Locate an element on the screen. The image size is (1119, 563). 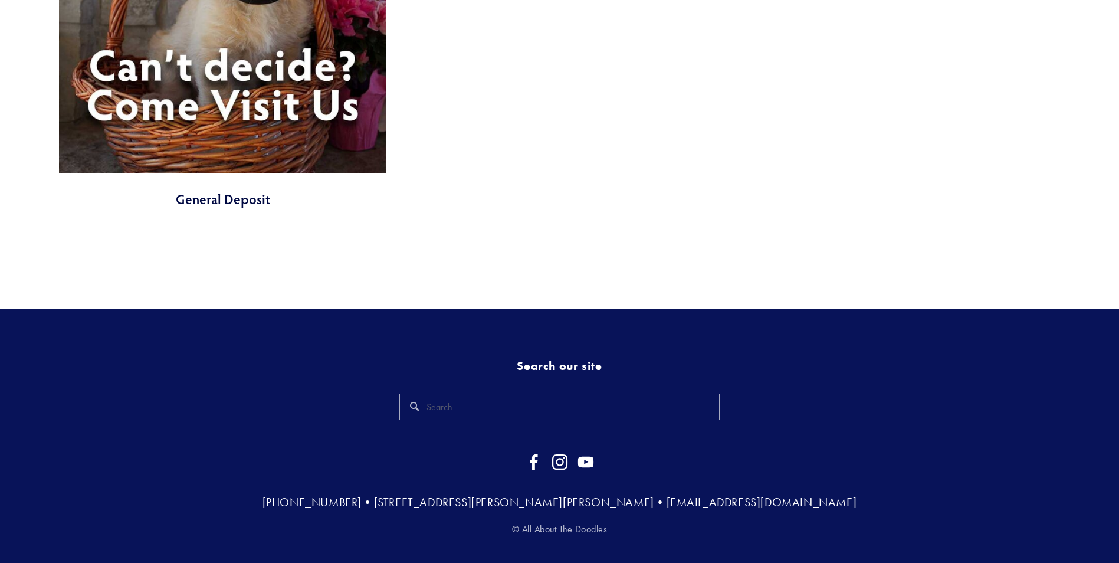
input: Search is located at coordinates (559, 407).